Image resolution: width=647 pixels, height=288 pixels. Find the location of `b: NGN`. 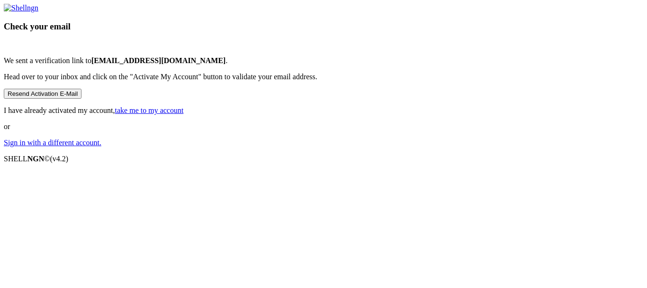

b: NGN is located at coordinates (36, 158).